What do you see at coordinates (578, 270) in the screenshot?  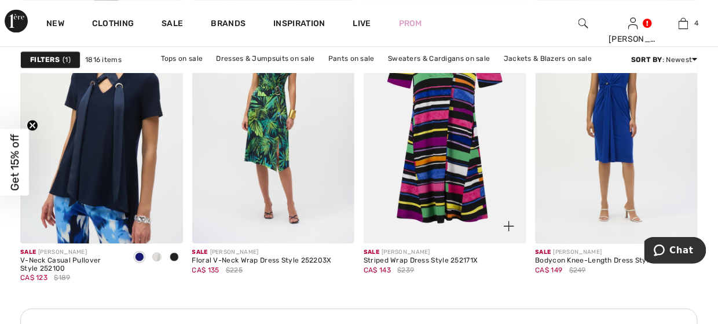 I see `span: $249` at bounding box center [578, 270].